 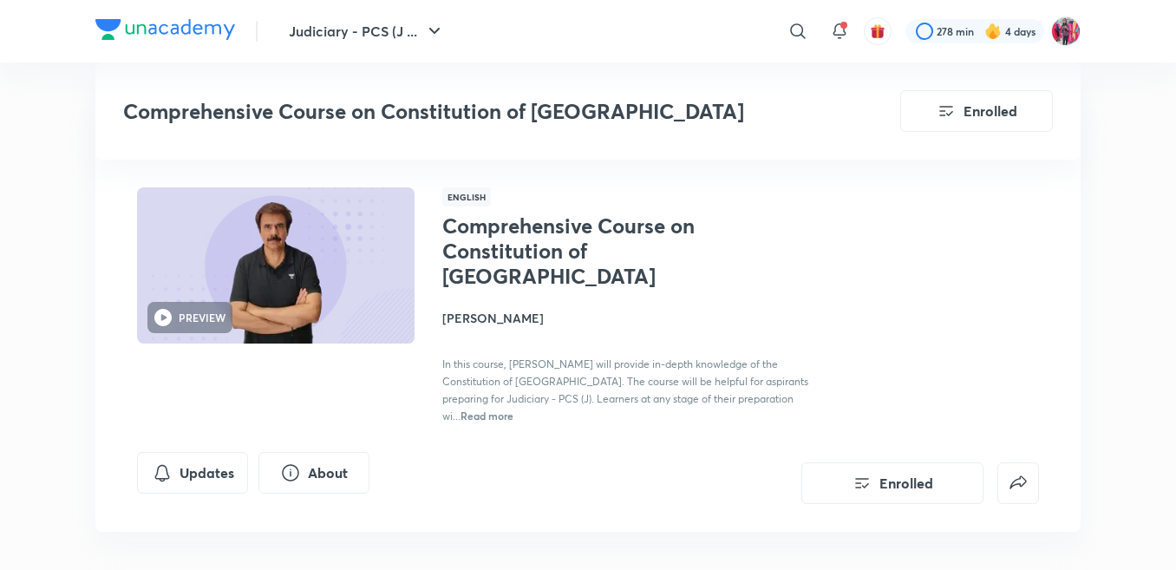 I want to click on span: English, so click(x=466, y=197).